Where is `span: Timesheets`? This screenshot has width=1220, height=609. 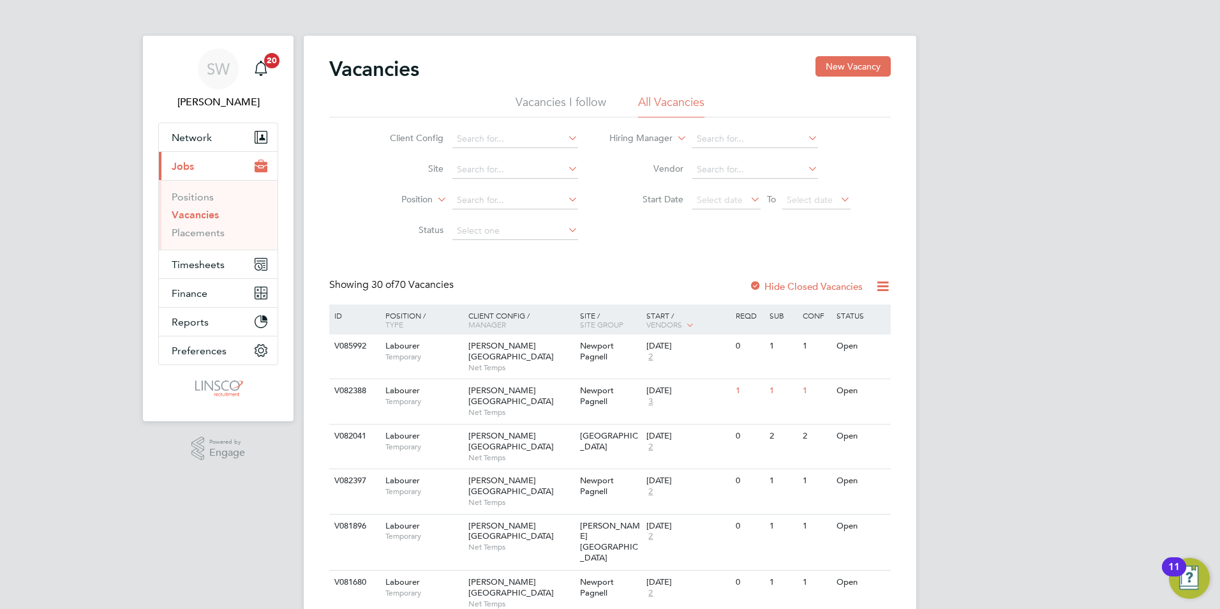
span: Timesheets is located at coordinates (198, 264).